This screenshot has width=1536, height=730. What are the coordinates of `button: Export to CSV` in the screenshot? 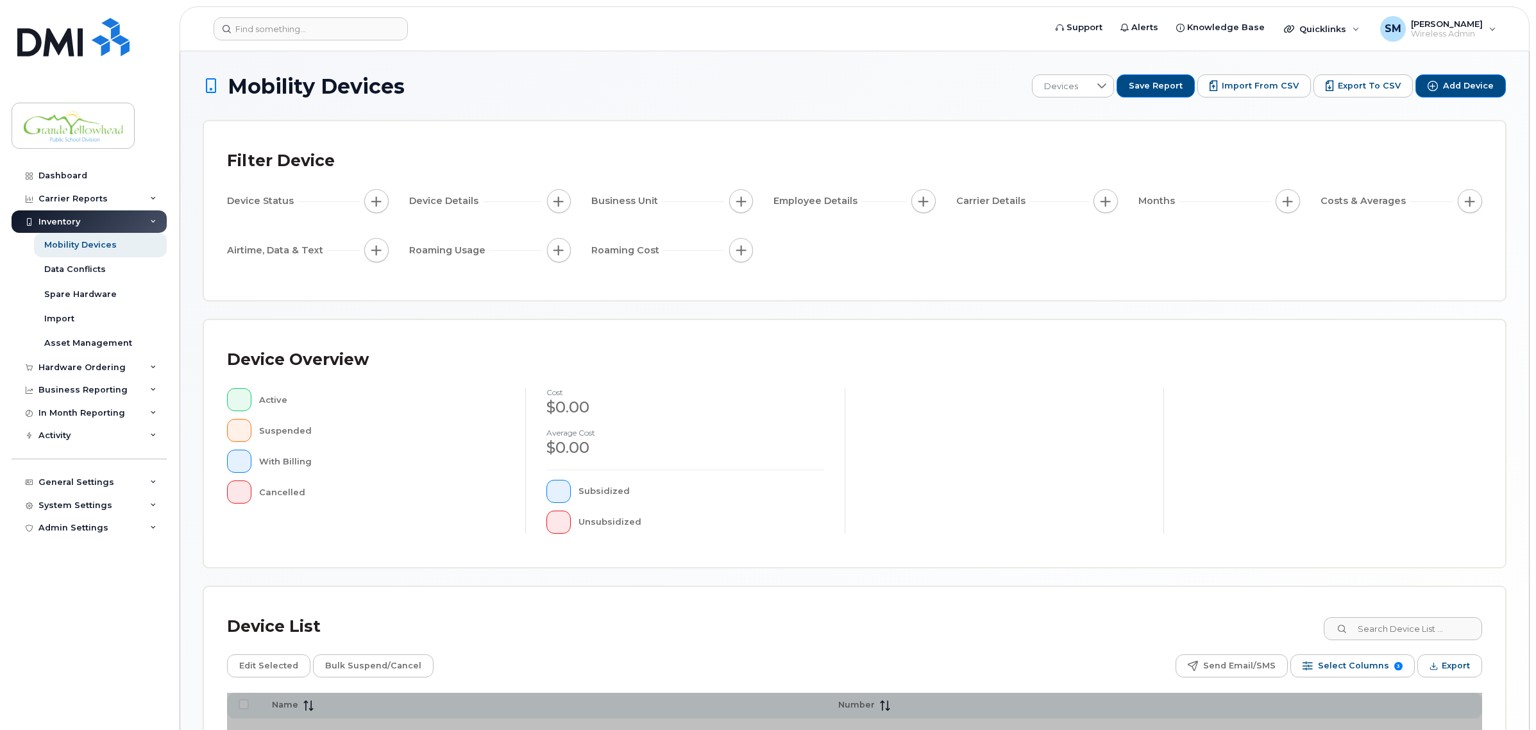 It's located at (1363, 86).